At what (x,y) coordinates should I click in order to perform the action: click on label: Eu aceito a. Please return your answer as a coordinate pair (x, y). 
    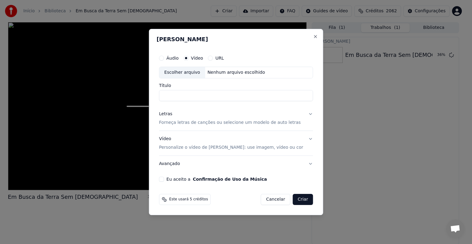
    Looking at the image, I should click on (217, 179).